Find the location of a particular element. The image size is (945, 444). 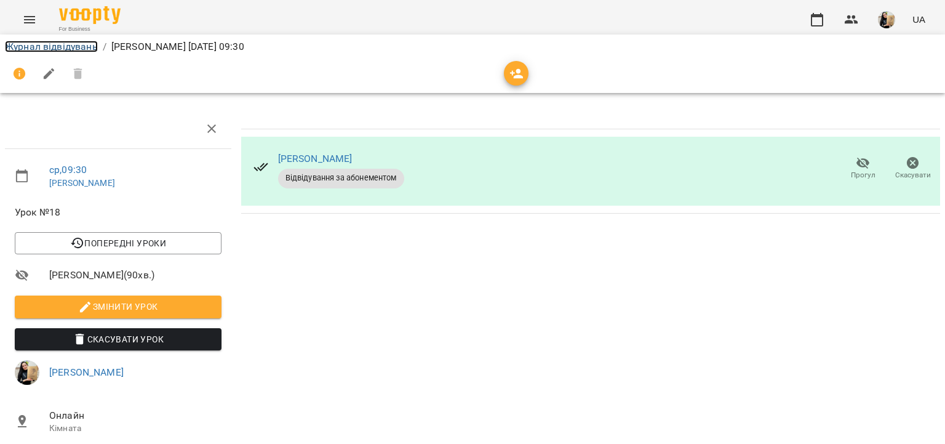

span: Прогул is located at coordinates (863, 175).